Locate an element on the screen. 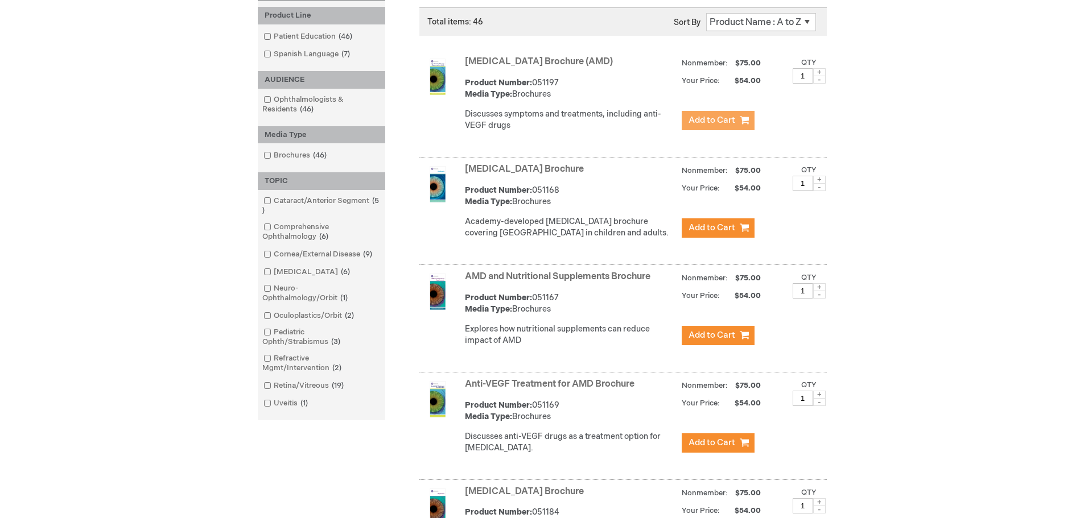 Image resolution: width=1084 pixels, height=518 pixels. div: 051168 Brochures is located at coordinates (570, 196).